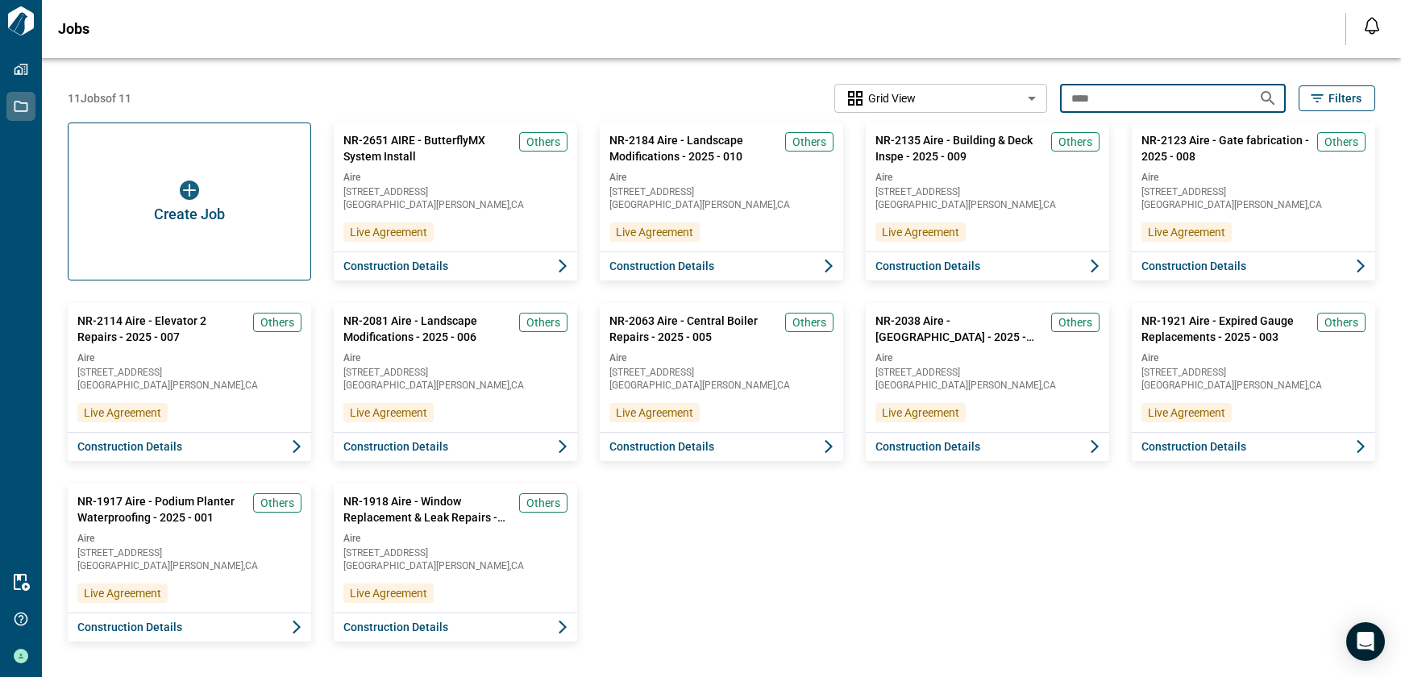  I want to click on span: NR-1921 Aire - Expired Gauge Replacements - 2025 - 003, so click(1226, 329).